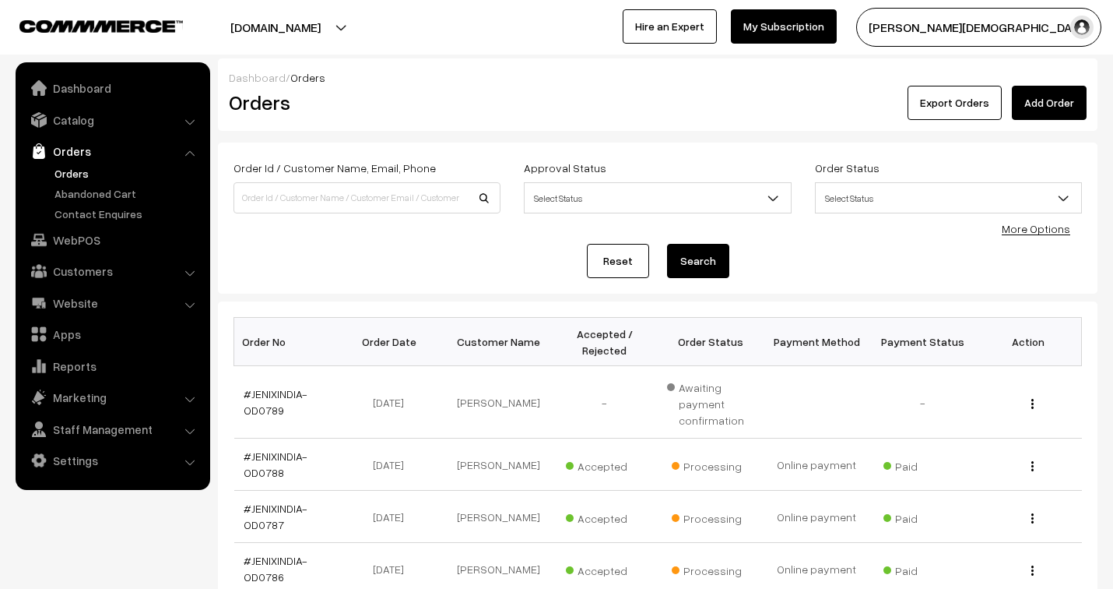  Describe the element at coordinates (605, 342) in the screenshot. I see `th: Accepted / Rejected` at that location.